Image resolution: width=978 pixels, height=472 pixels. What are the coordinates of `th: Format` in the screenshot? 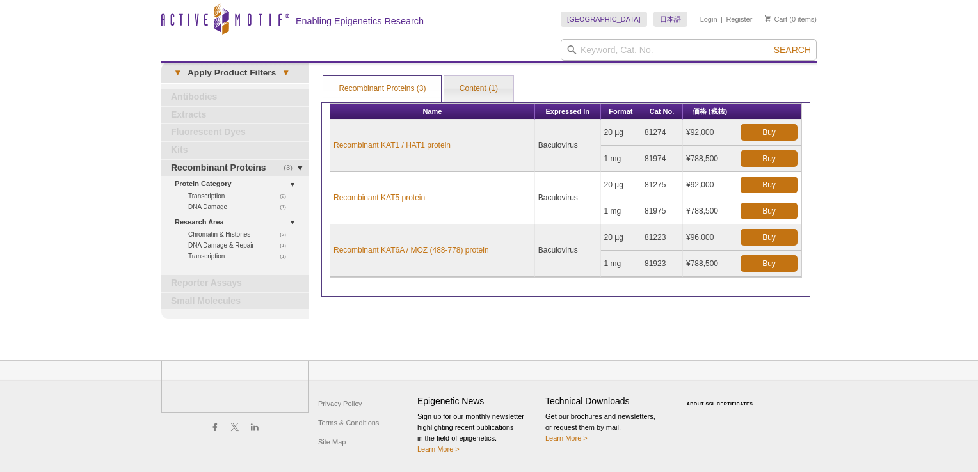 It's located at (621, 111).